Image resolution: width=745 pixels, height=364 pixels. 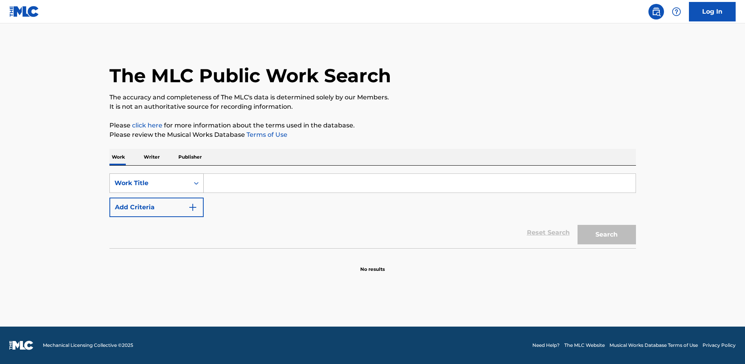 What do you see at coordinates (373, 125) in the screenshot?
I see `p: Please for more information about the terms used in the database.` at bounding box center [373, 125].